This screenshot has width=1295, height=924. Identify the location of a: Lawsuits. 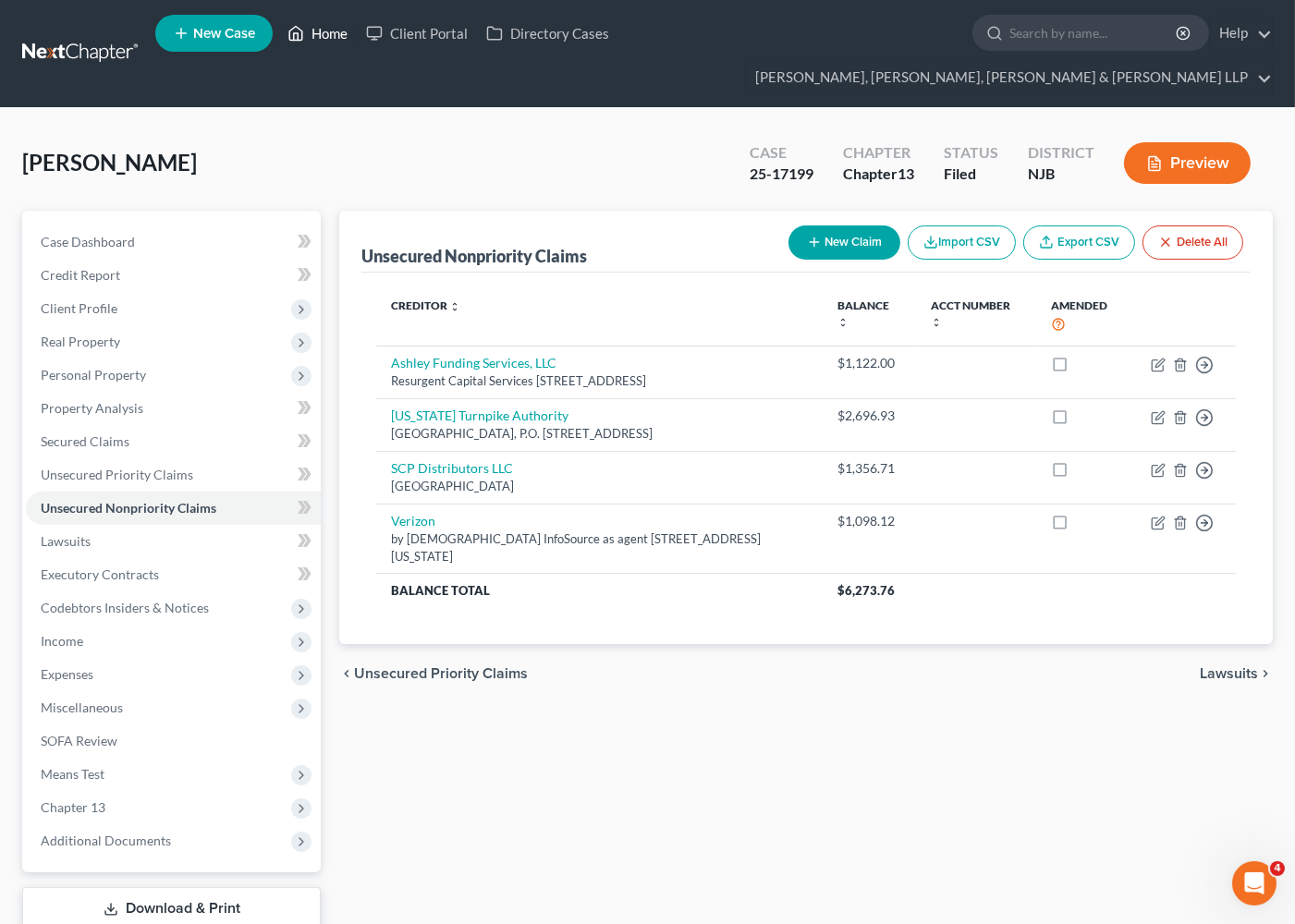
(172, 541).